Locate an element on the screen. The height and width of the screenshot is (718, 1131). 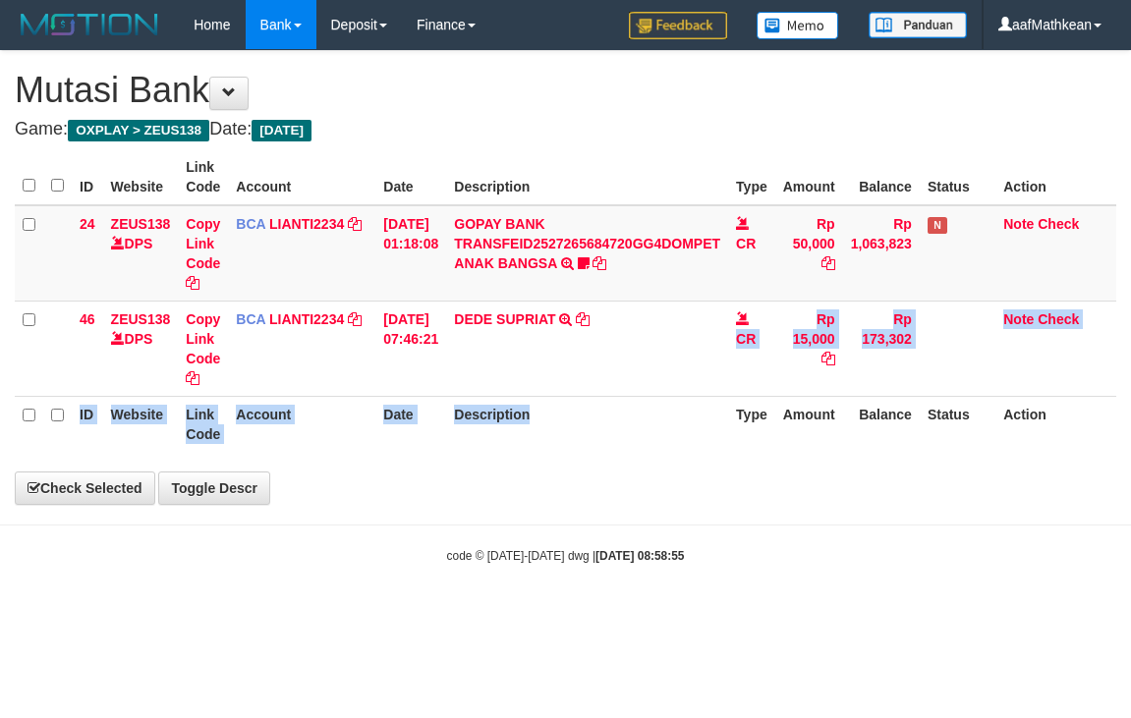
img: Feedback.jpg is located at coordinates (678, 26).